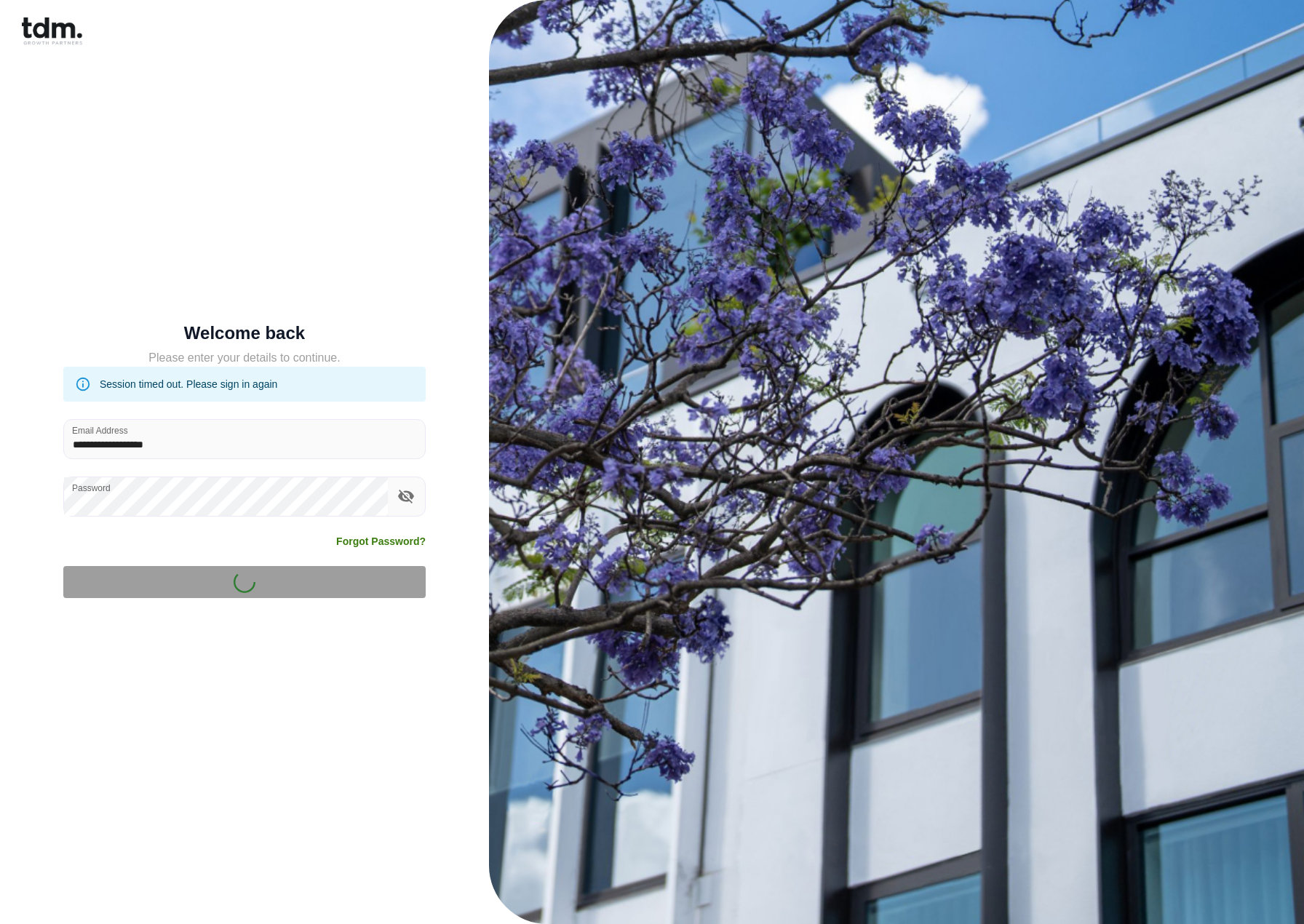  I want to click on a: Forgot Password?, so click(381, 541).